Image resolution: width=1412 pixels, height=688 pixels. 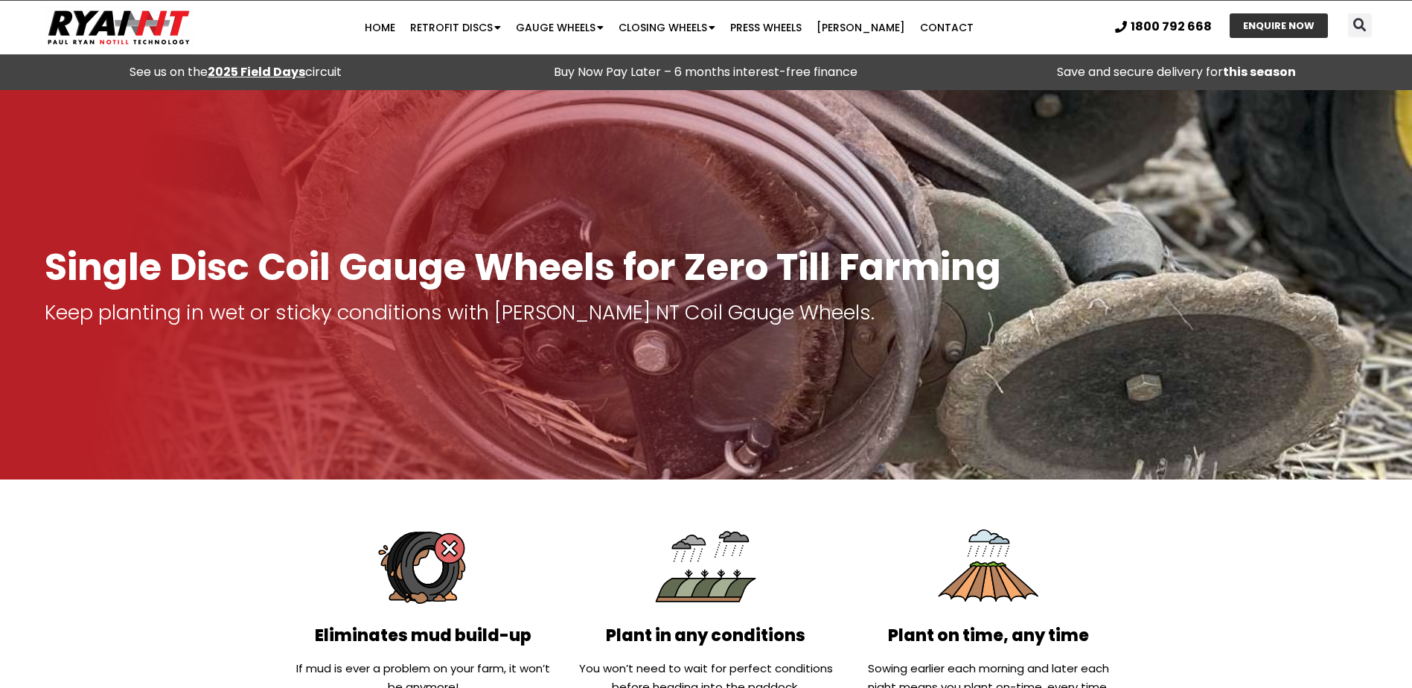 I want to click on a: Retrofit Discs, so click(x=456, y=28).